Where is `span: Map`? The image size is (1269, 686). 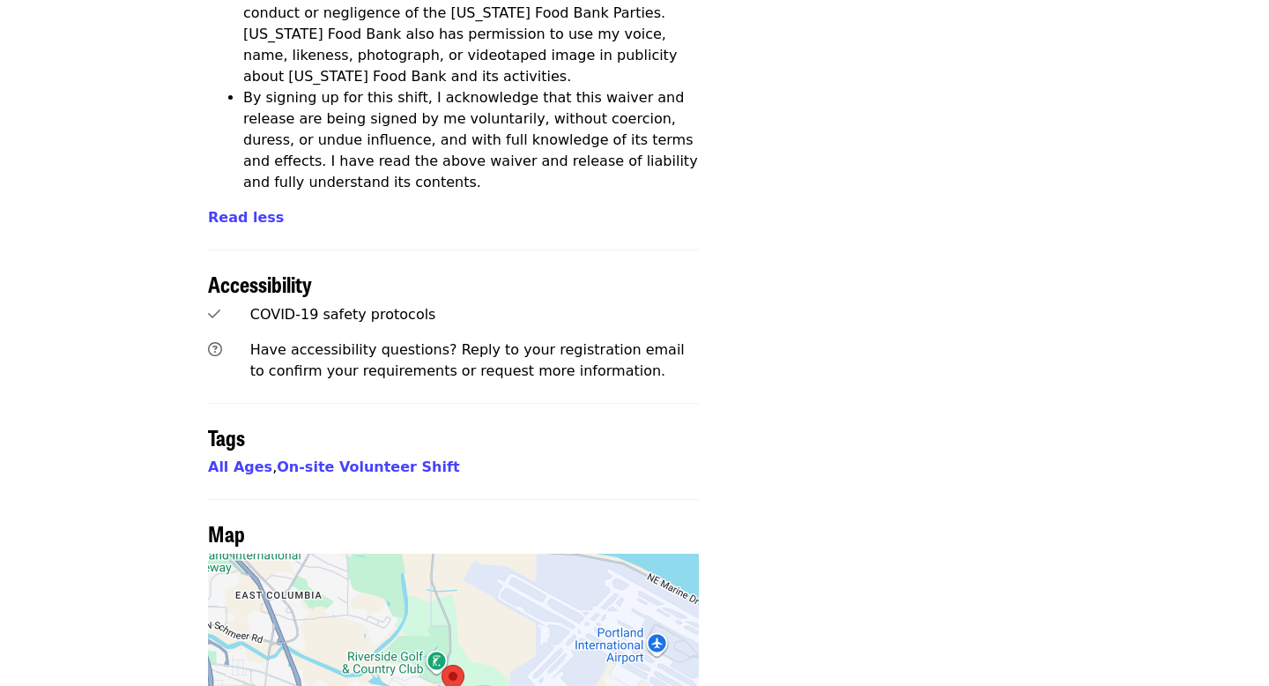
span: Map is located at coordinates (226, 532).